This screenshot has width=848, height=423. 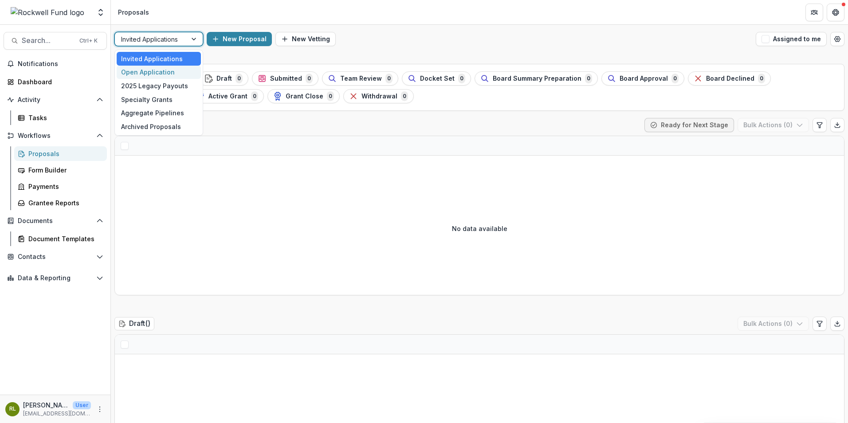 What do you see at coordinates (159, 59) in the screenshot?
I see `div: Invited Applications` at bounding box center [159, 59].